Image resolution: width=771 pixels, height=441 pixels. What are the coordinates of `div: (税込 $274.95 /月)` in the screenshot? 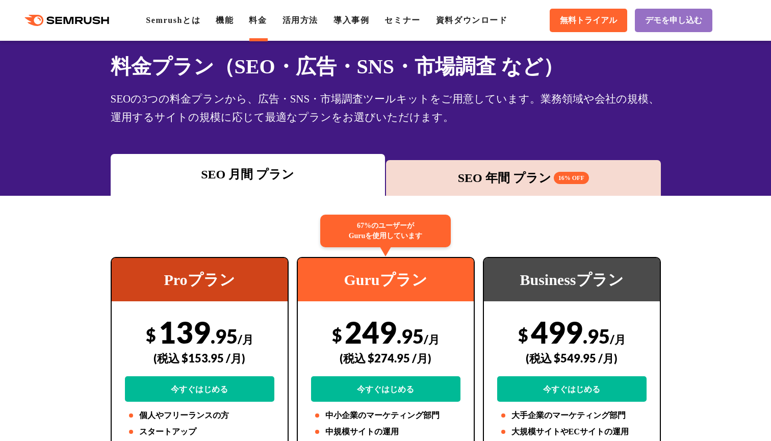 It's located at (385, 358).